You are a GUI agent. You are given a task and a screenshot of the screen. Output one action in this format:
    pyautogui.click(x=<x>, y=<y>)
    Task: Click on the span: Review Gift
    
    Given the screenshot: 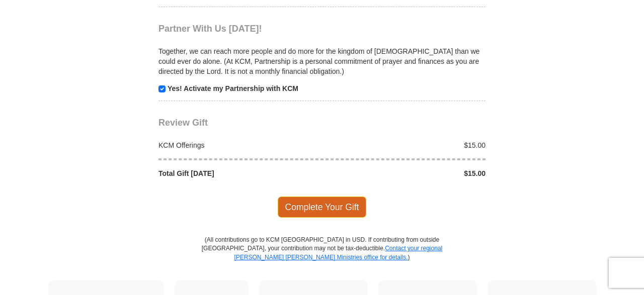 What is the action you would take?
    pyautogui.click(x=183, y=123)
    